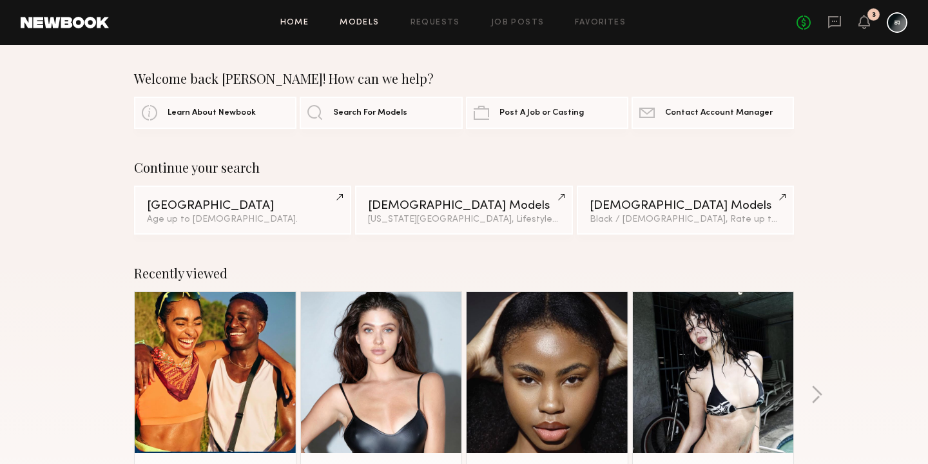 This screenshot has width=928, height=464. Describe the element at coordinates (381, 113) in the screenshot. I see `a: Search For Models` at that location.